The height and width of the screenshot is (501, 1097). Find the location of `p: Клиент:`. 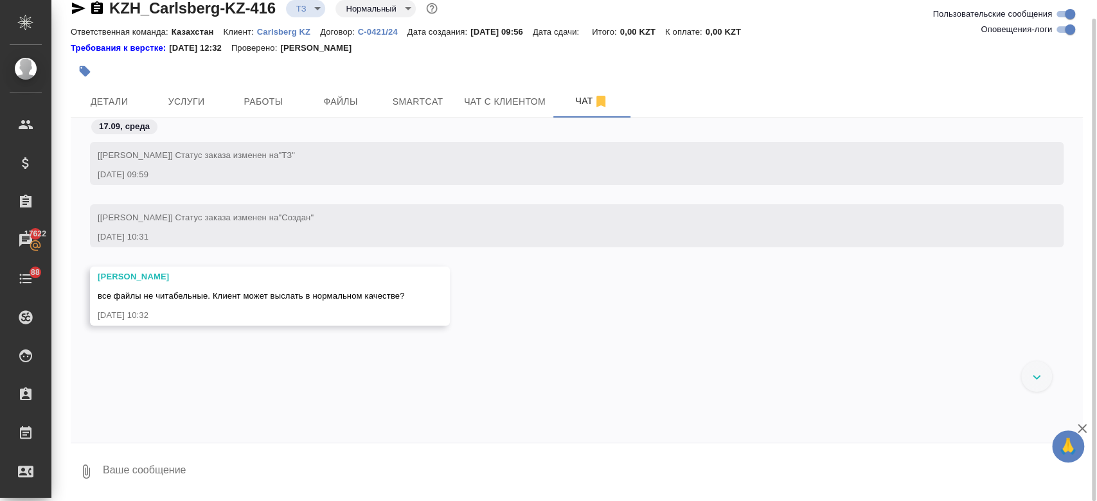

p: Клиент: is located at coordinates (240, 31).